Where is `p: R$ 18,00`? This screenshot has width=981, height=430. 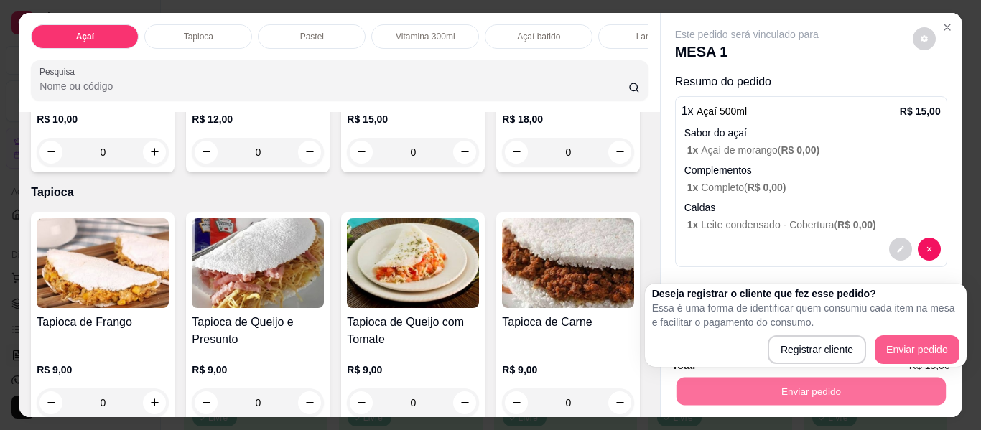
p: R$ 18,00 is located at coordinates (568, 119).